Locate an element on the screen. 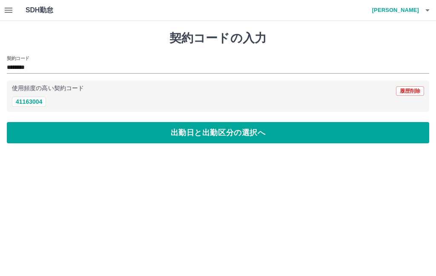 This screenshot has height=276, width=436. h1: 契約コードの入力 is located at coordinates (218, 38).